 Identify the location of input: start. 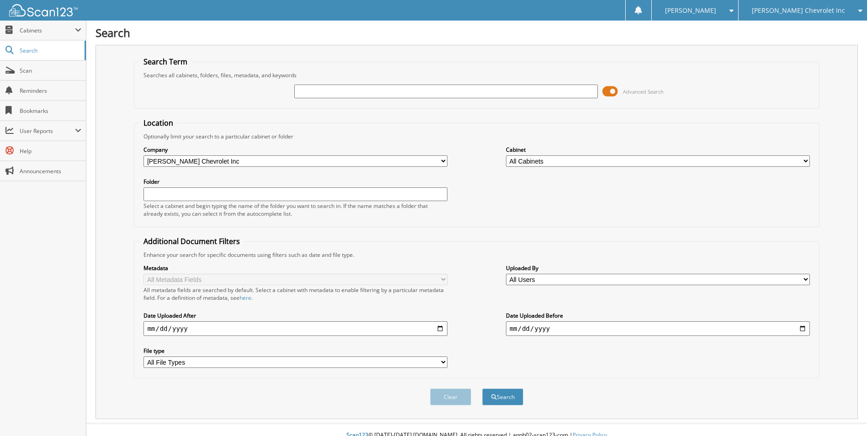
(295, 328).